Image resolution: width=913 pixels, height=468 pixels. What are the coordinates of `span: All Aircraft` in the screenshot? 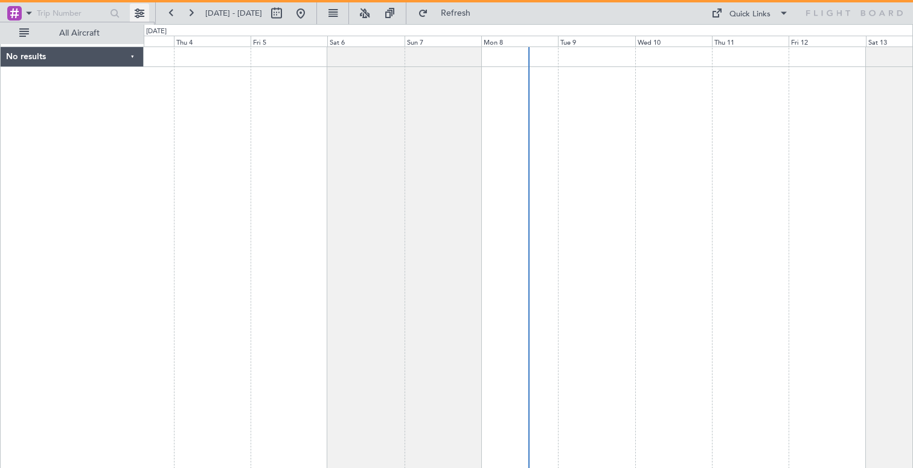 It's located at (79, 33).